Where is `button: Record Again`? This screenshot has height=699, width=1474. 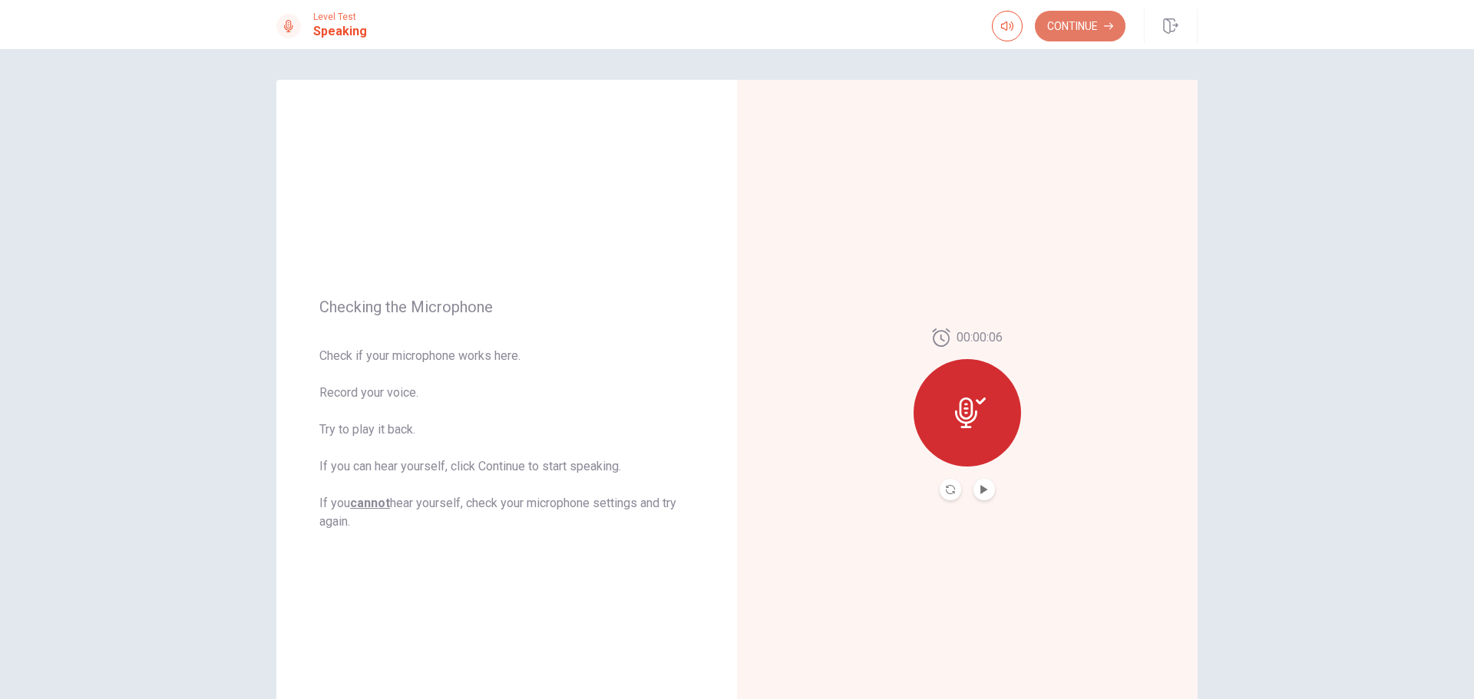
button: Record Again is located at coordinates (950, 490).